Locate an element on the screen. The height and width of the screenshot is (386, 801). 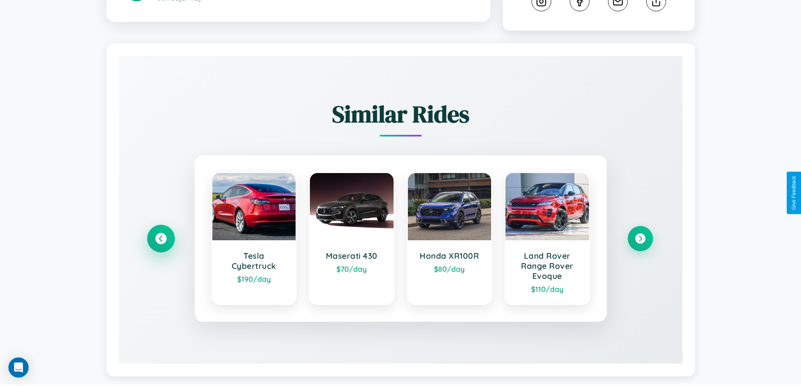
div: $ 80 /day is located at coordinates (450, 269).